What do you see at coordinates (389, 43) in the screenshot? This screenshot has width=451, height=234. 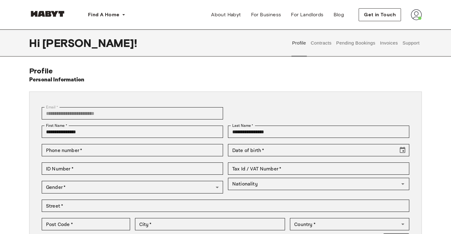 I see `button: Invoices` at bounding box center [389, 43].